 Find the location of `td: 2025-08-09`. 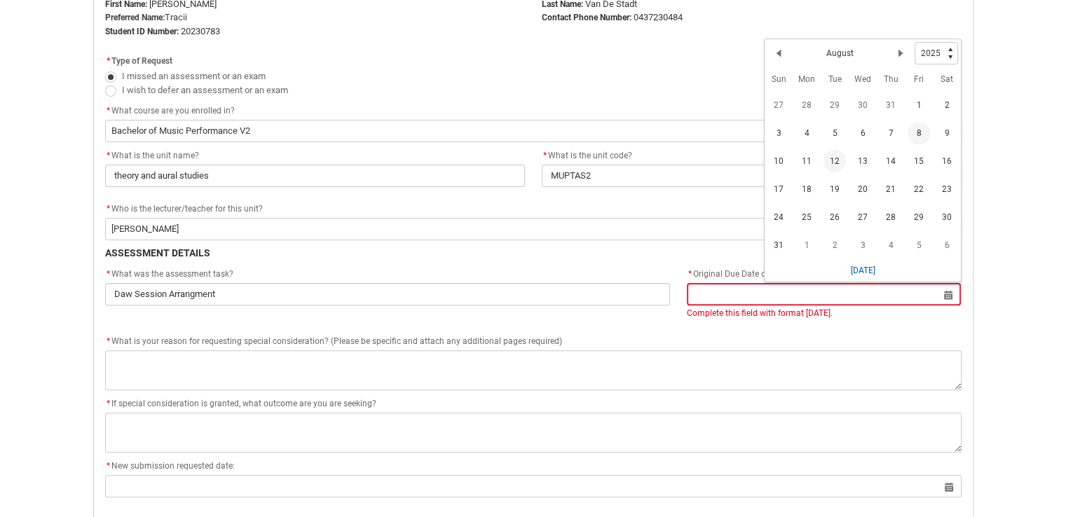

td: 2025-08-09 is located at coordinates (947, 133).